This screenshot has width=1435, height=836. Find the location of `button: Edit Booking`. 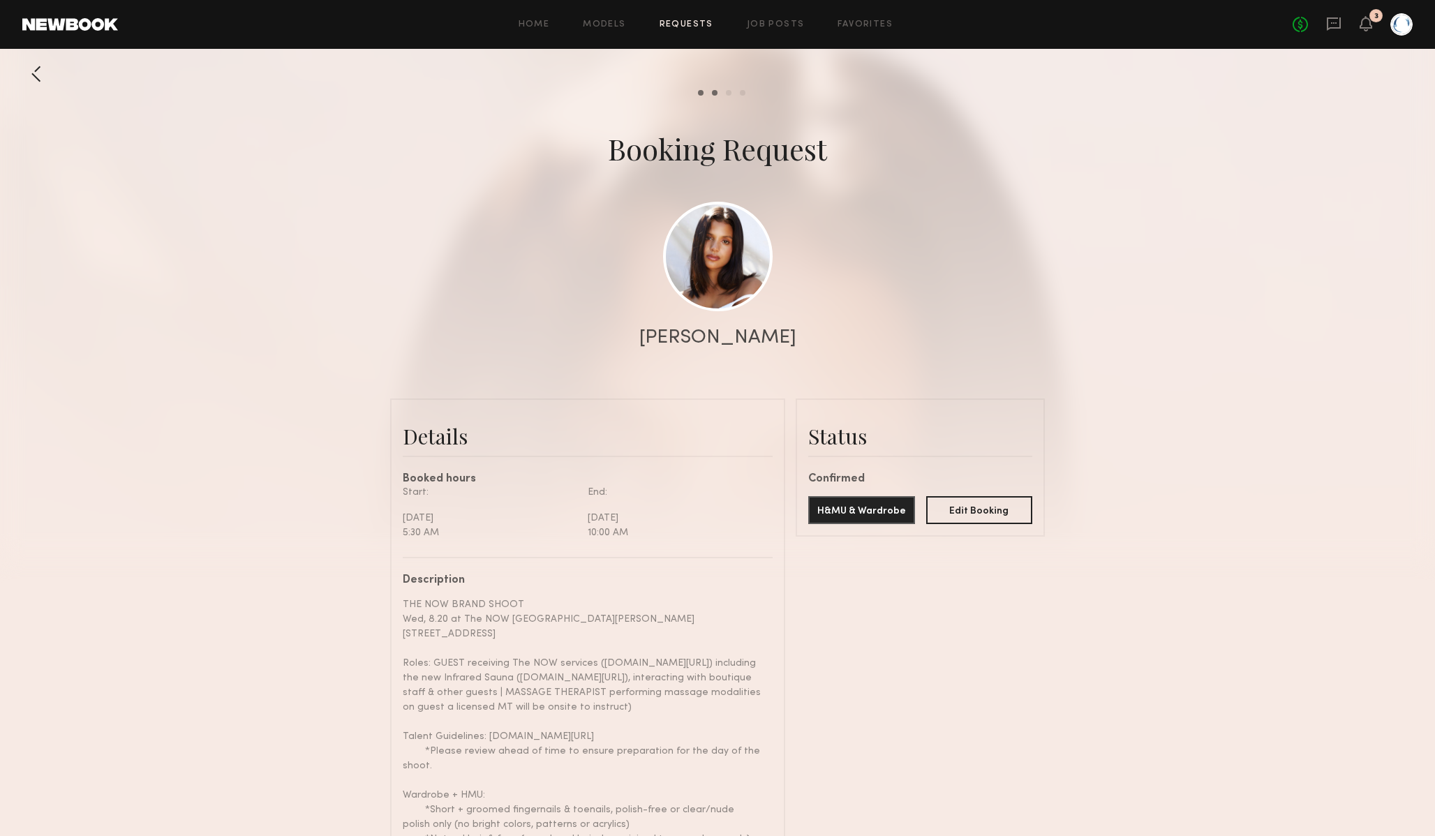

button: Edit Booking is located at coordinates (979, 510).